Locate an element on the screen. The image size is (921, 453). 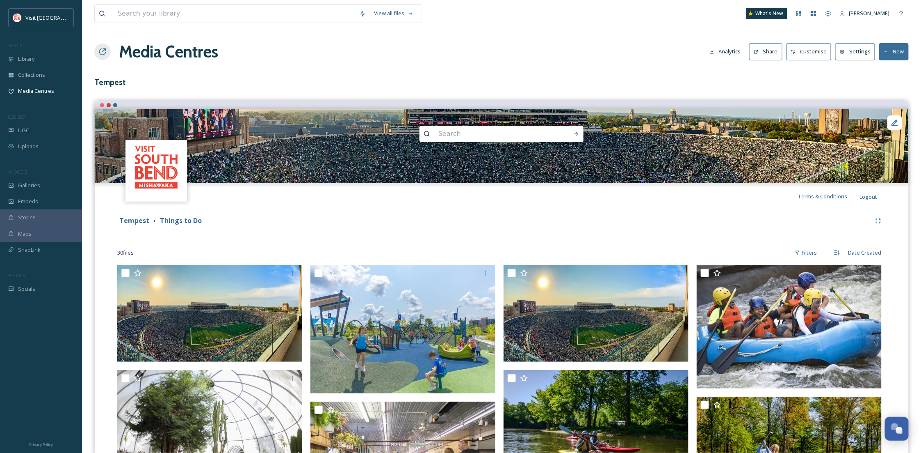
span: Logout is located at coordinates (869, 197).